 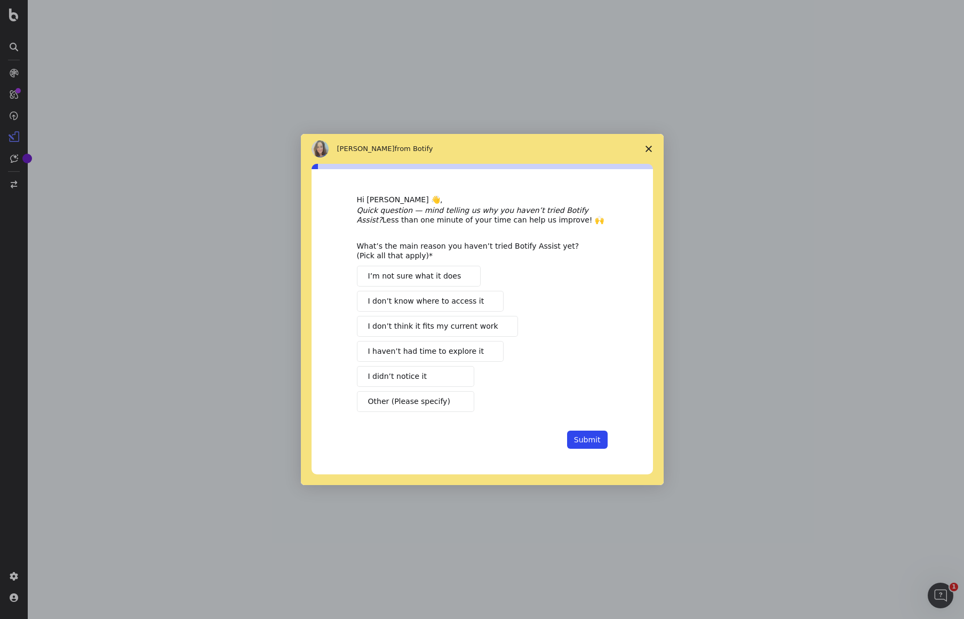 What do you see at coordinates (482, 215) in the screenshot?
I see `div: Less than one minute of your time can help us improve! 🙌` at bounding box center [482, 215].